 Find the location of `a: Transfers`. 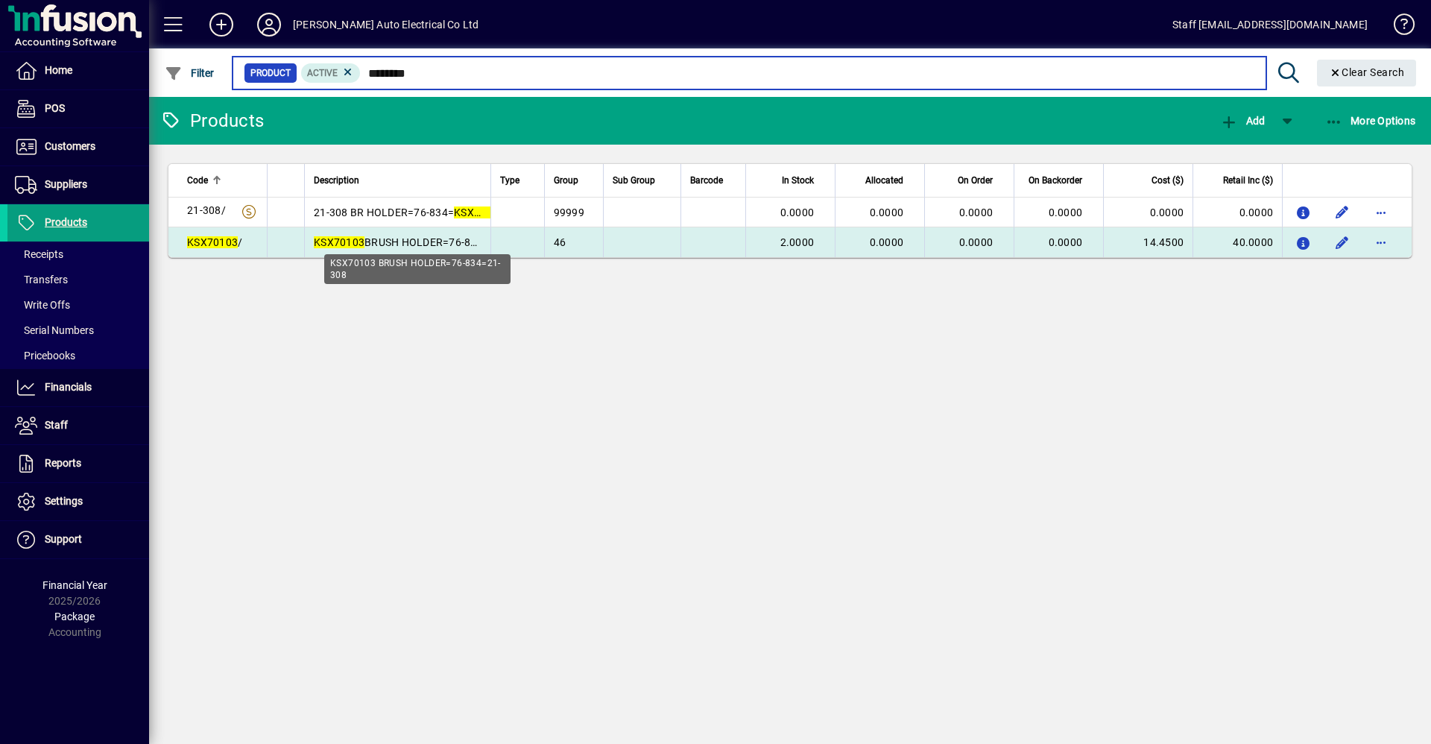

a: Transfers is located at coordinates (78, 279).